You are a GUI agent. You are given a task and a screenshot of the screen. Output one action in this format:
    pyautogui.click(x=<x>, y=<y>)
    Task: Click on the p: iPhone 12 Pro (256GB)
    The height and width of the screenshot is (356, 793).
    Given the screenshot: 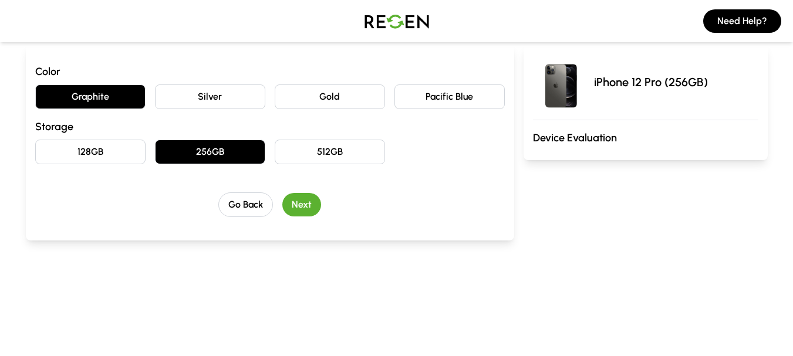 What is the action you would take?
    pyautogui.click(x=651, y=82)
    